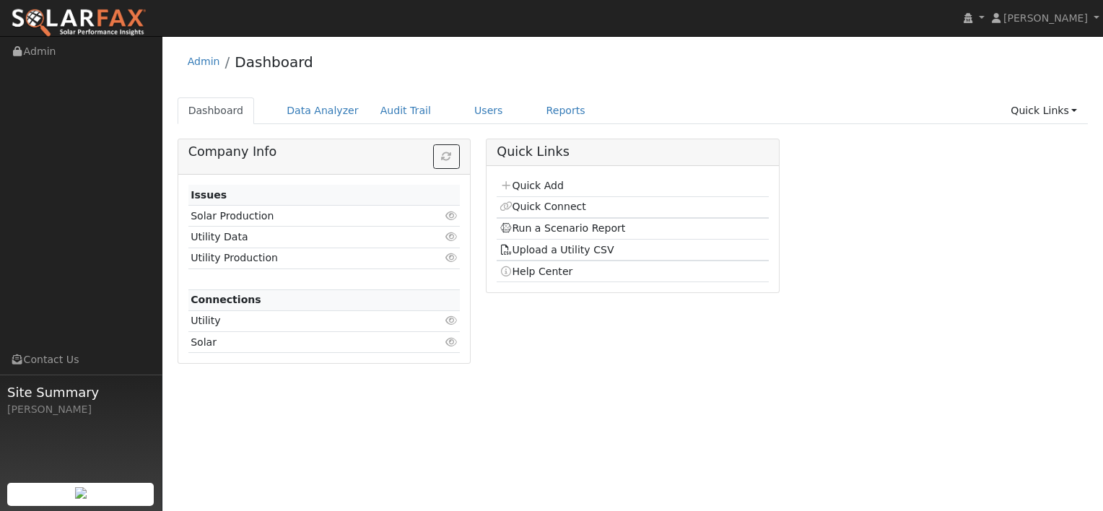  I want to click on td: Utility Production, so click(302, 258).